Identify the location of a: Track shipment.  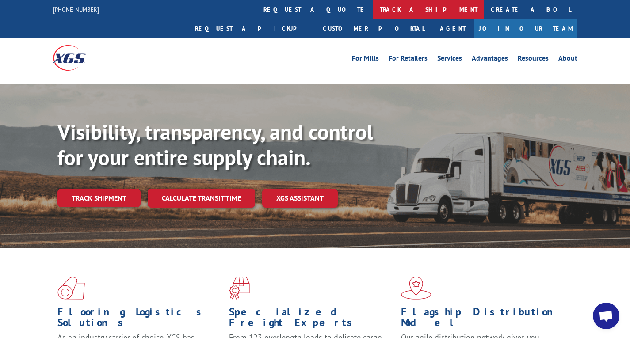
(99, 198).